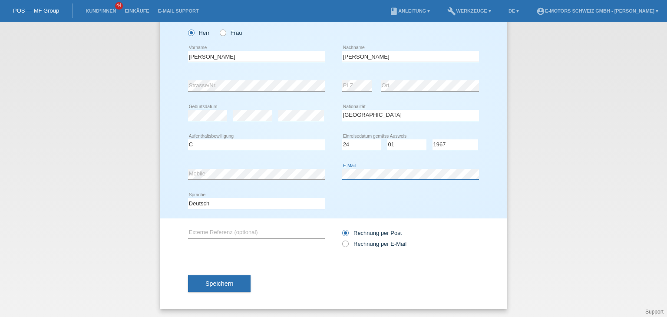 The image size is (667, 317). What do you see at coordinates (219, 283) in the screenshot?
I see `button: Speichern` at bounding box center [219, 283].